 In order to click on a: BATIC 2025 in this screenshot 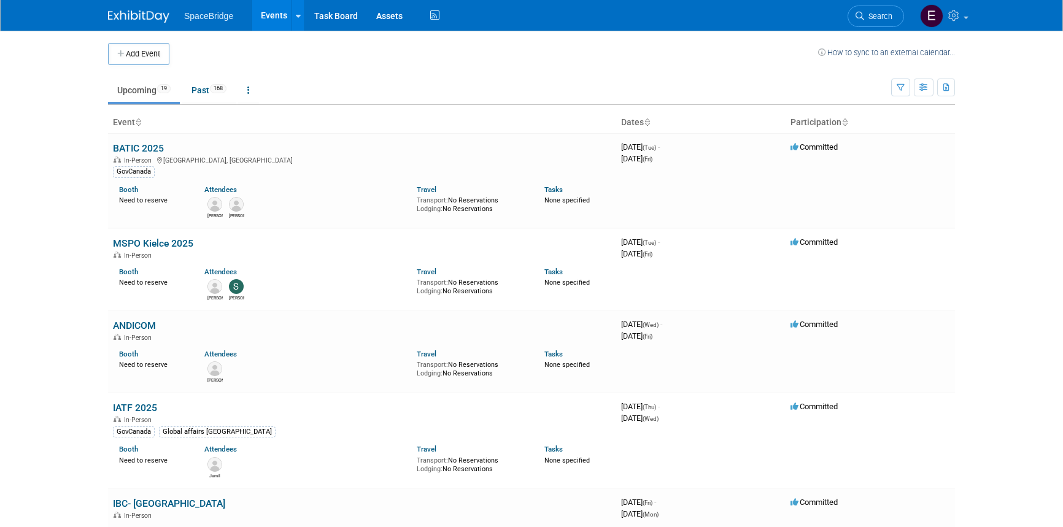, I will do `click(138, 148)`.